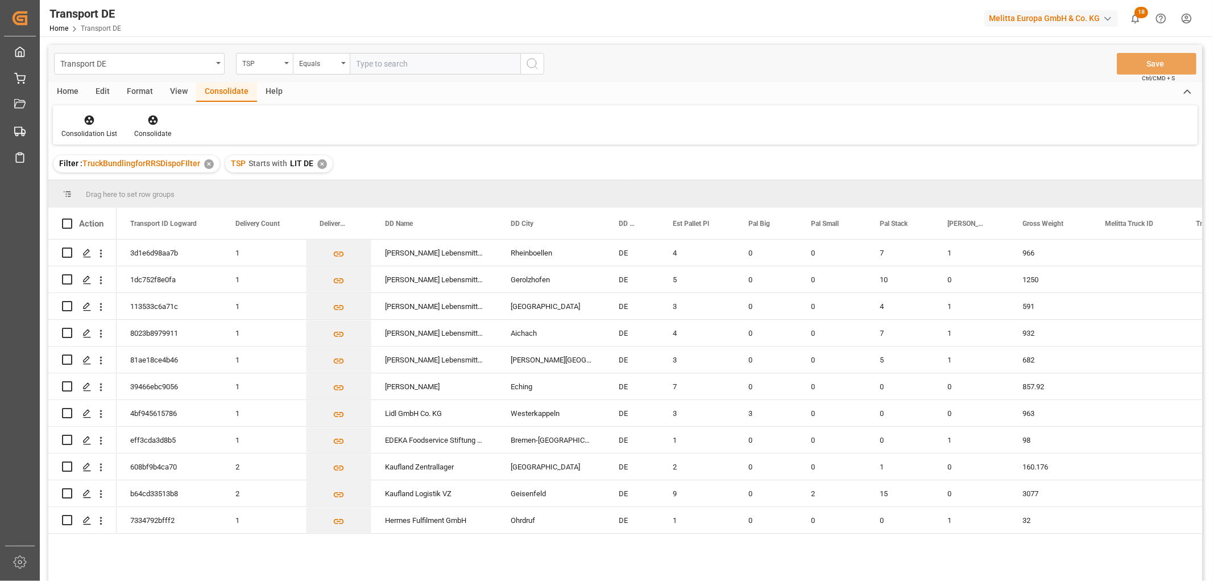 This screenshot has height=581, width=1213. What do you see at coordinates (551, 520) in the screenshot?
I see `div: Ohrdruf` at bounding box center [551, 520].